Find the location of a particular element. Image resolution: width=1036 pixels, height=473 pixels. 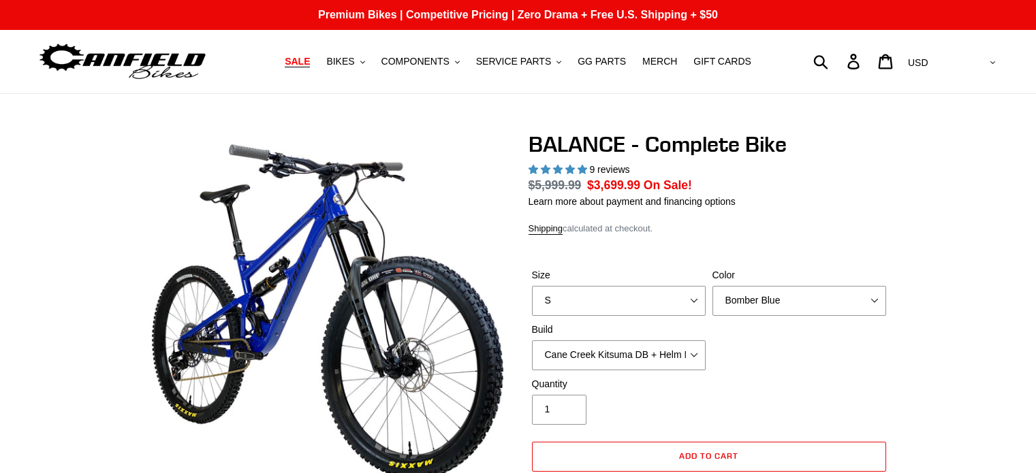

a: GG PARTS is located at coordinates (601, 61).